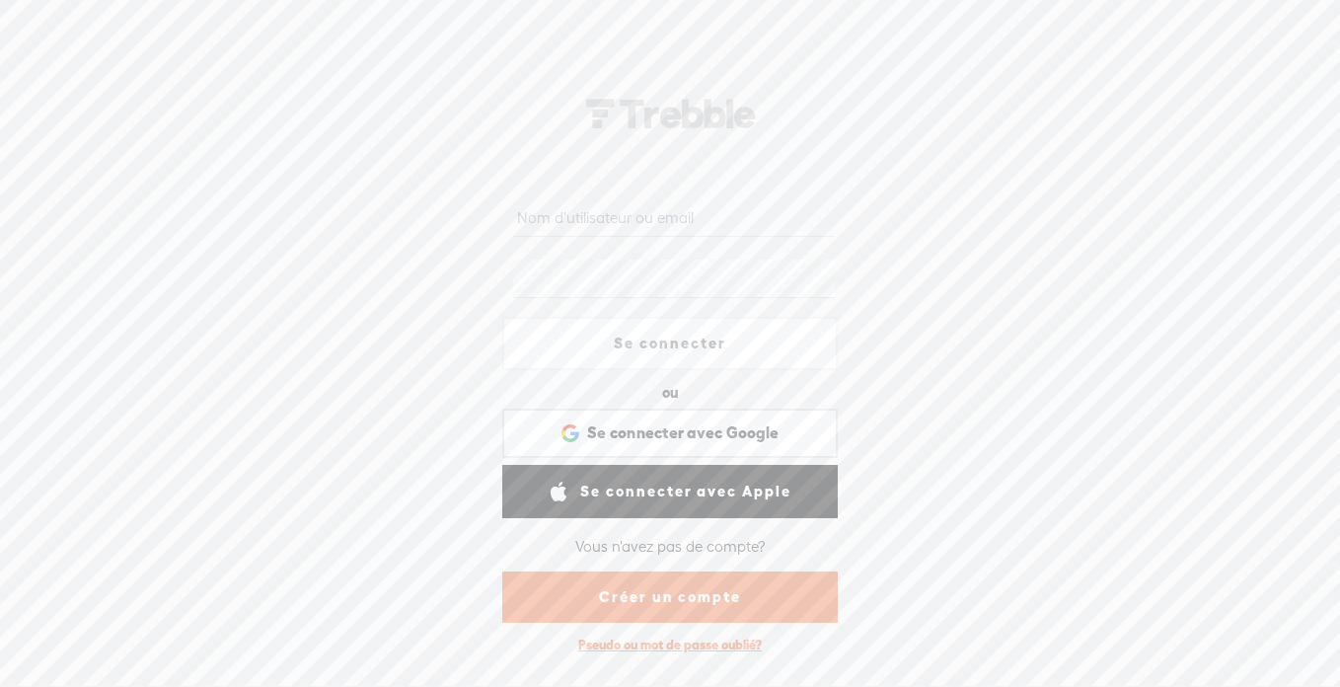  I want to click on a: Créer un compte, so click(670, 597).